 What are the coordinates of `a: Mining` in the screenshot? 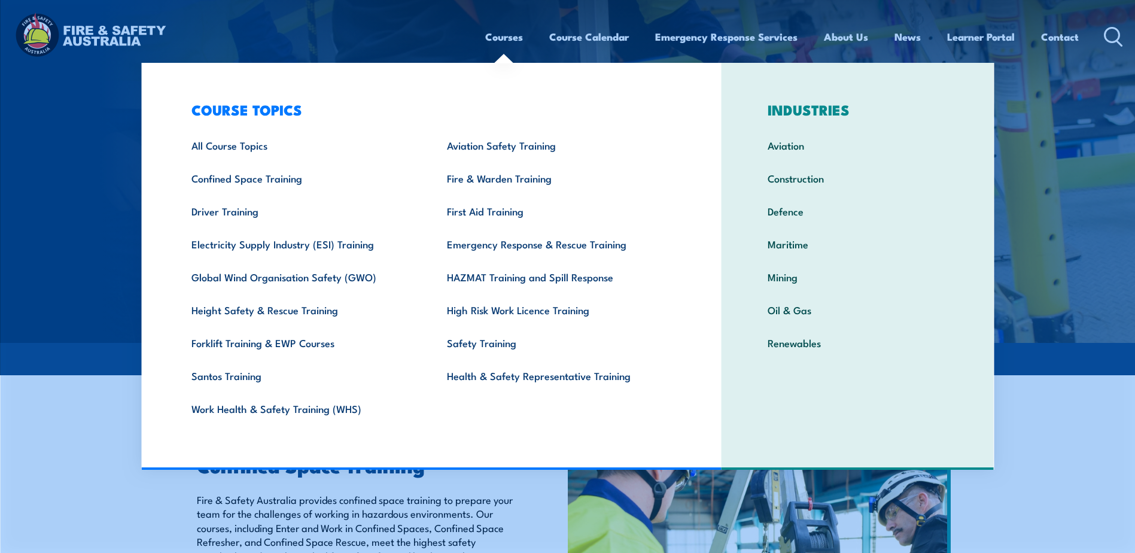 It's located at (857, 276).